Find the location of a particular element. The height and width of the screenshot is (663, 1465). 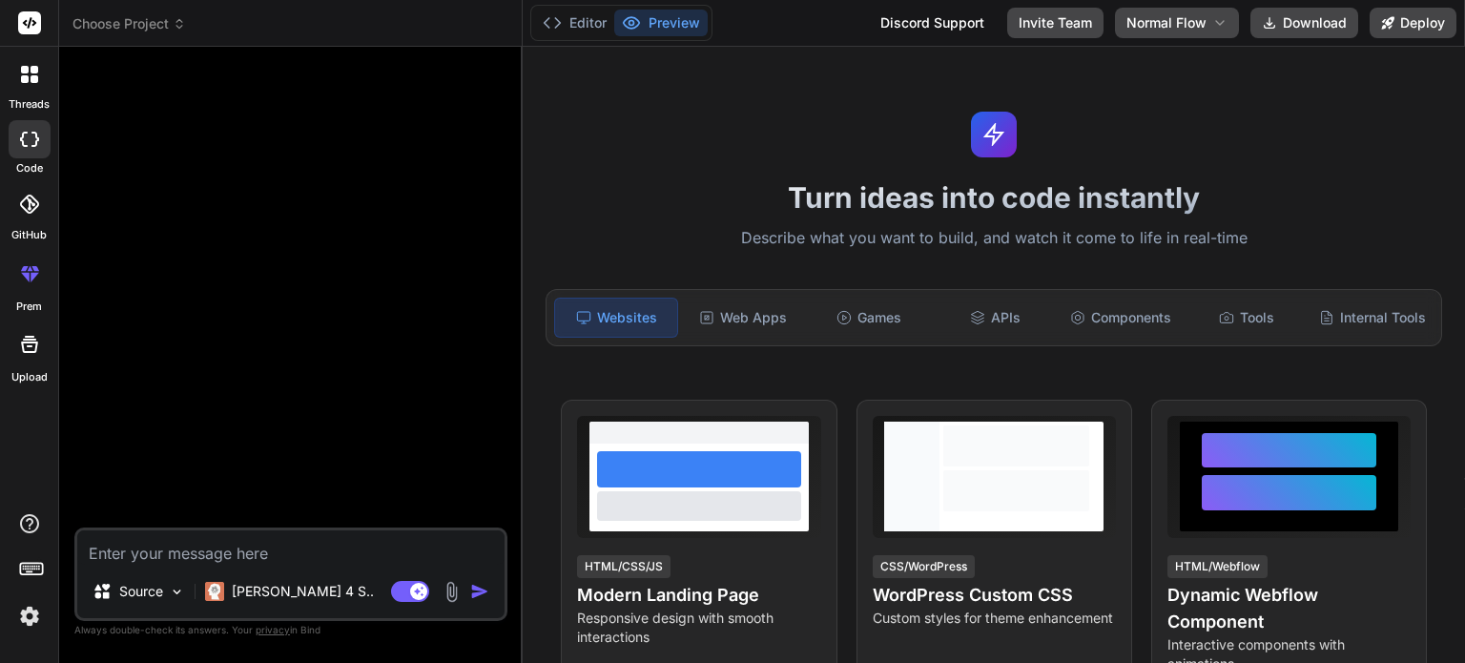

span: privacy is located at coordinates (273, 630).